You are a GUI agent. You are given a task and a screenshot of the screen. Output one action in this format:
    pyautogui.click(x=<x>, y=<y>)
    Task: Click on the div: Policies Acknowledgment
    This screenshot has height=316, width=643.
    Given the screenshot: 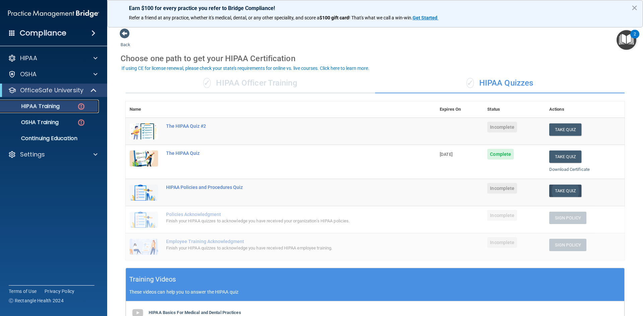 What is the action you would take?
    pyautogui.click(x=284, y=215)
    